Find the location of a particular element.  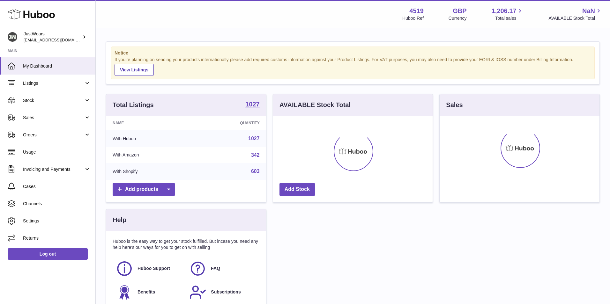

th: Name is located at coordinates (150, 123).